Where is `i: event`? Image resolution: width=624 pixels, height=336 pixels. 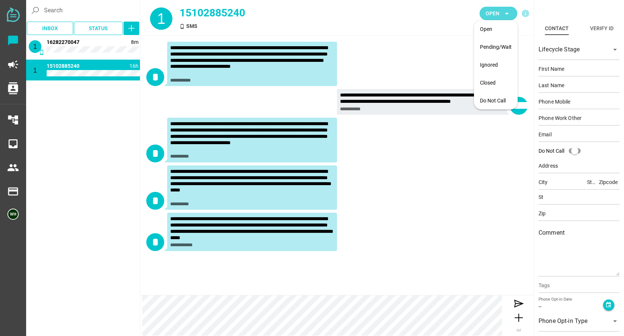
i: event is located at coordinates (608, 305).